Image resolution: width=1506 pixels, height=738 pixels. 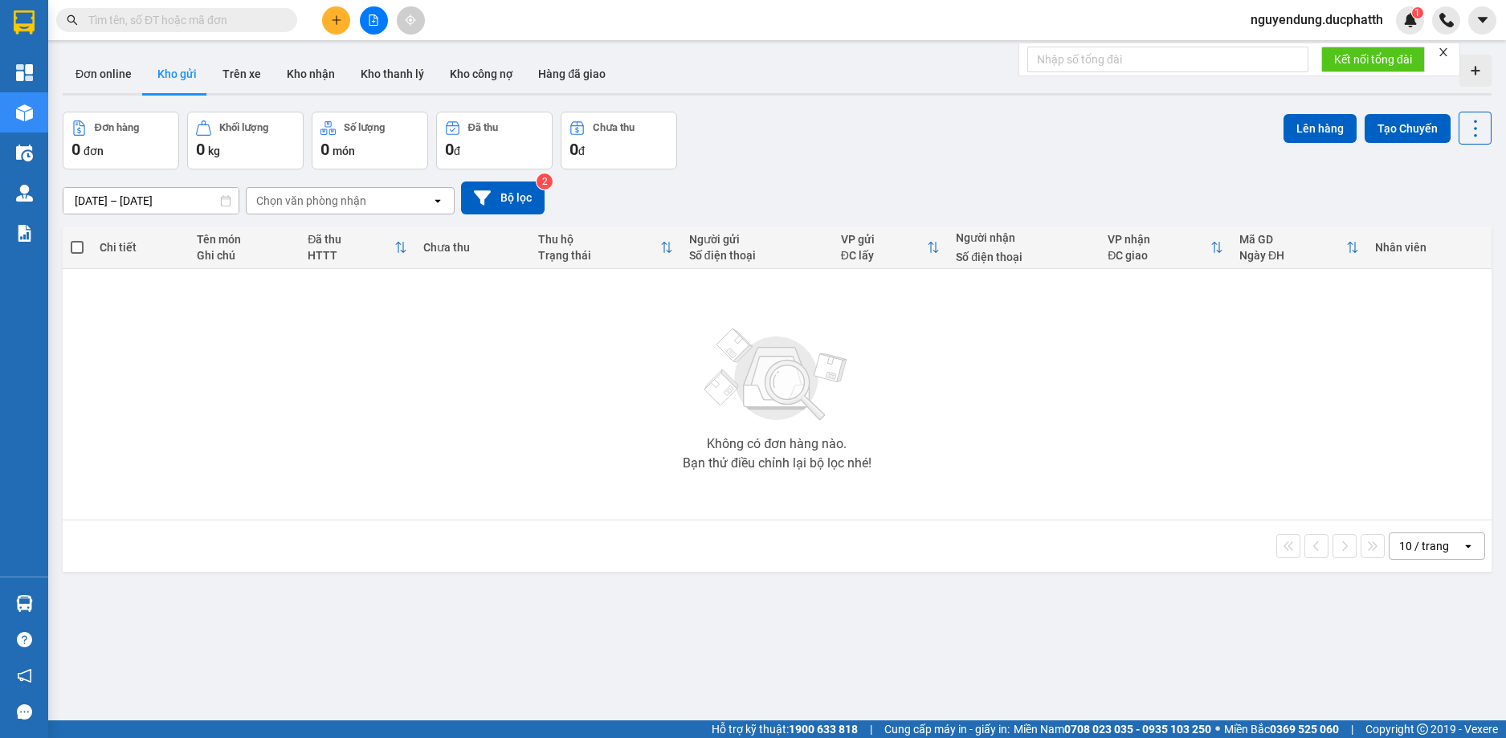 I want to click on div: Số lượng, so click(x=364, y=128).